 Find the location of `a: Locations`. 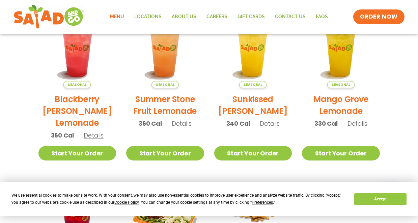

a: Locations is located at coordinates (148, 17).